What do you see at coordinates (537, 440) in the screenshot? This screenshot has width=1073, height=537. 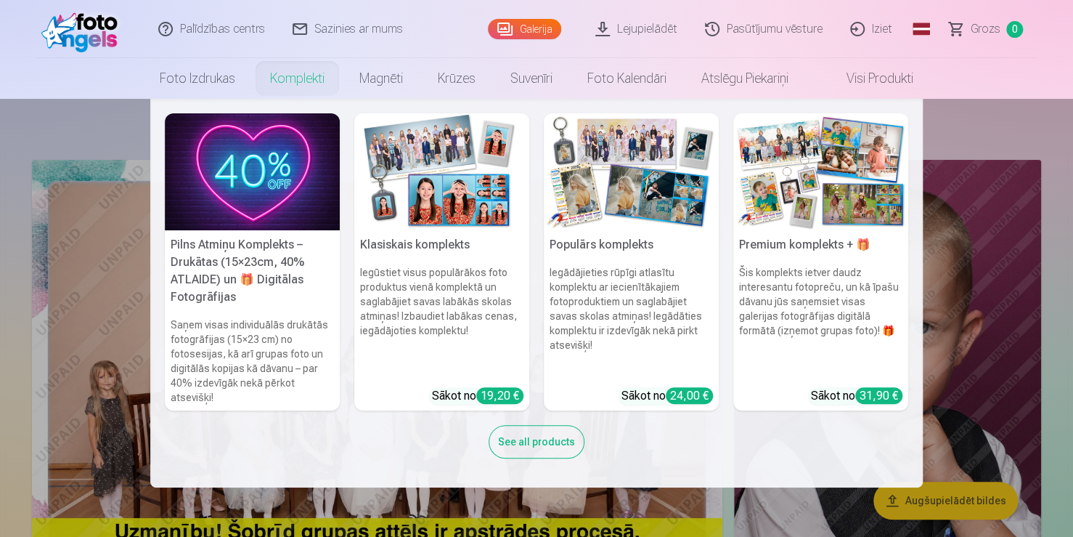 I see `a: See all products` at bounding box center [537, 440].